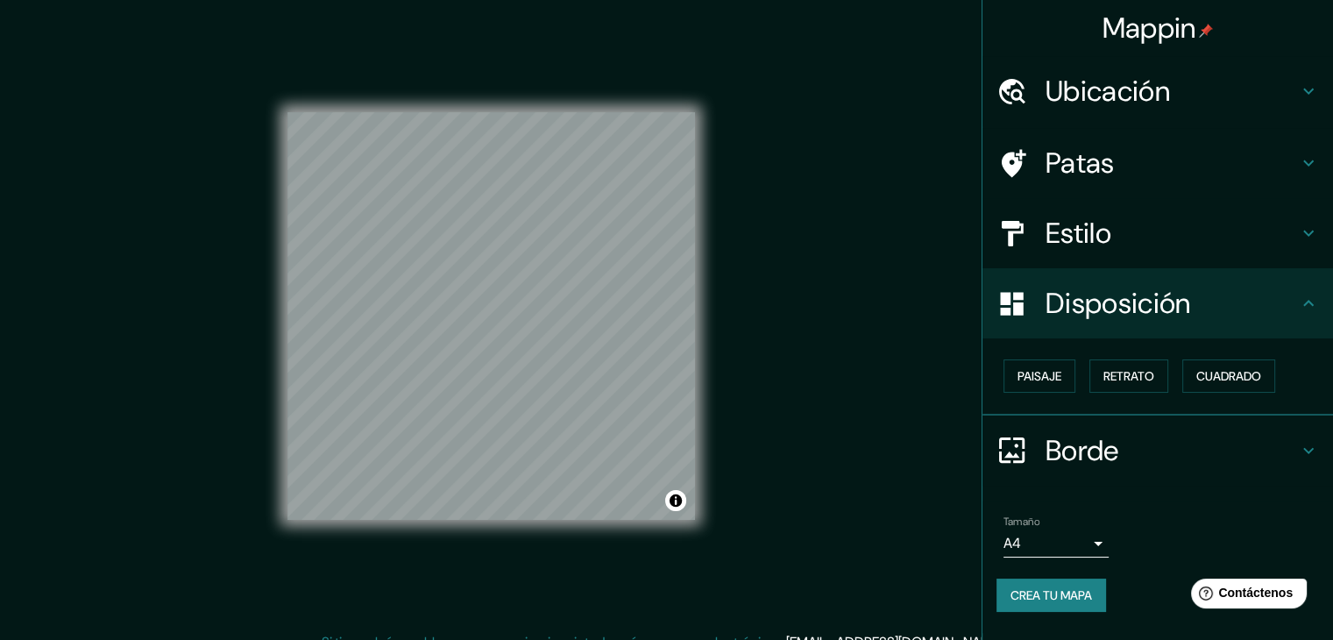  What do you see at coordinates (1056, 544) in the screenshot?
I see `div: A4` at bounding box center [1056, 544].